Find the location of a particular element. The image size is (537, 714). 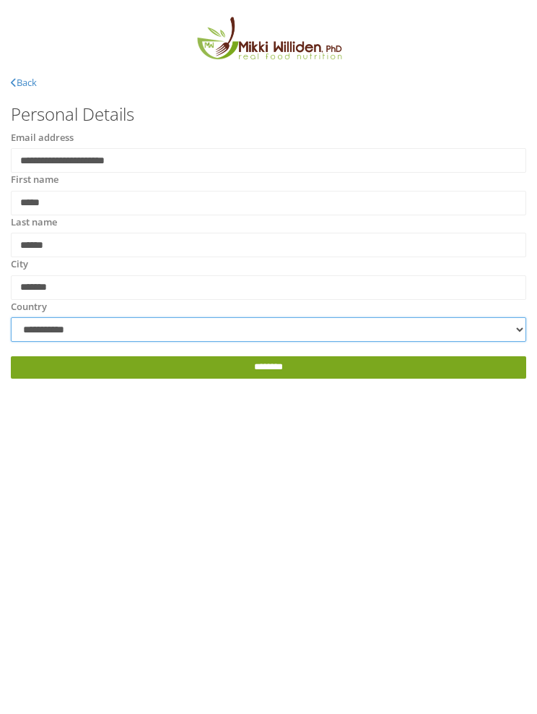

img: MikkiLogoMain.png is located at coordinates (269, 41).